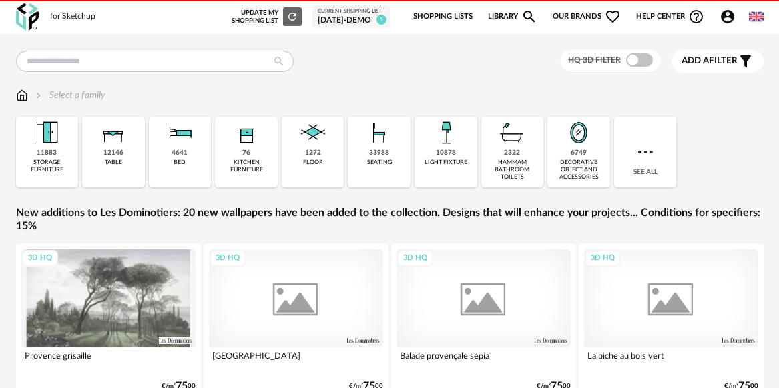 The image size is (779, 388). What do you see at coordinates (179, 153) in the screenshot?
I see `div: 4641` at bounding box center [179, 153].